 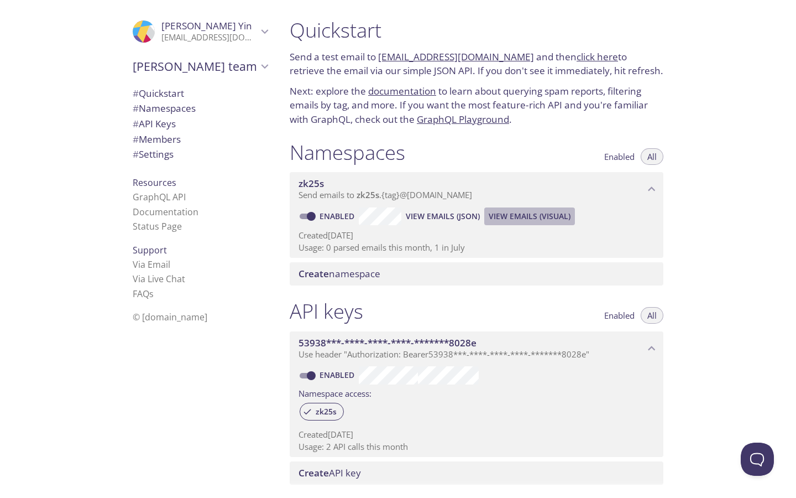 What do you see at coordinates (477, 274) in the screenshot?
I see `div: Create namespace` at bounding box center [477, 274].